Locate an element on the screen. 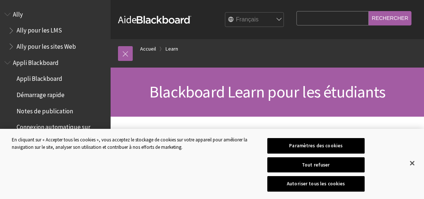  strong: Blackboard is located at coordinates (164, 20).